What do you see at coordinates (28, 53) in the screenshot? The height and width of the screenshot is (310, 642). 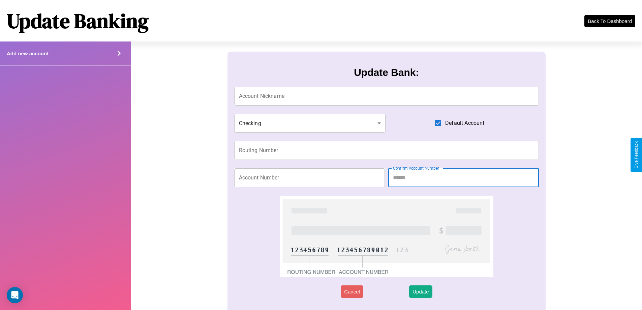 I see `h4: Add new account` at bounding box center [28, 53].